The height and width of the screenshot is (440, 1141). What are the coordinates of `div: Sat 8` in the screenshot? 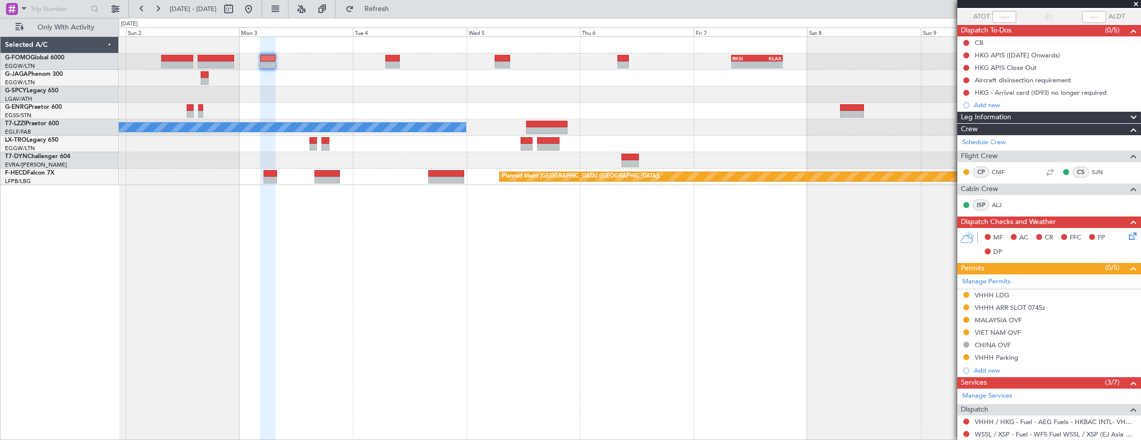 It's located at (864, 32).